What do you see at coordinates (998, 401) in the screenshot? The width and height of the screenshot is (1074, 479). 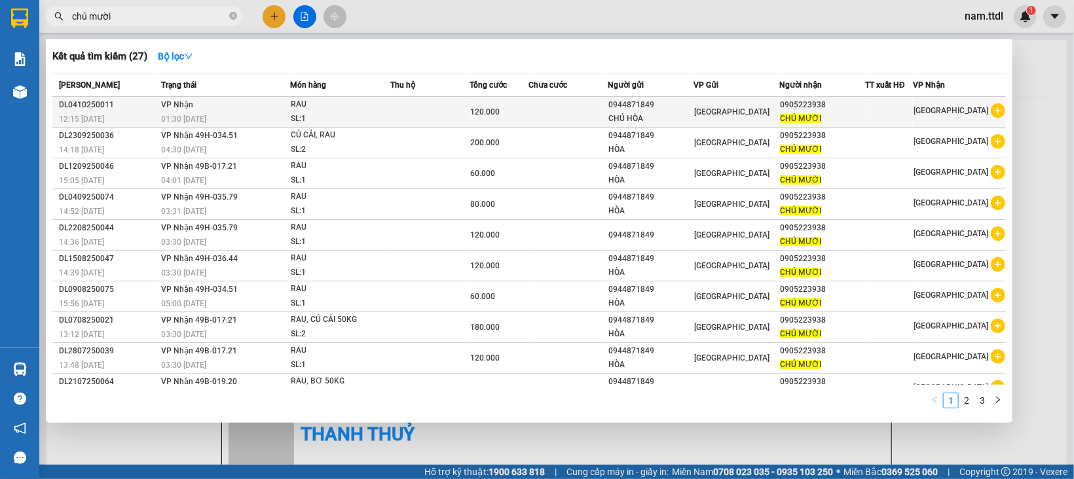 I see `li: Next Page` at bounding box center [998, 401].